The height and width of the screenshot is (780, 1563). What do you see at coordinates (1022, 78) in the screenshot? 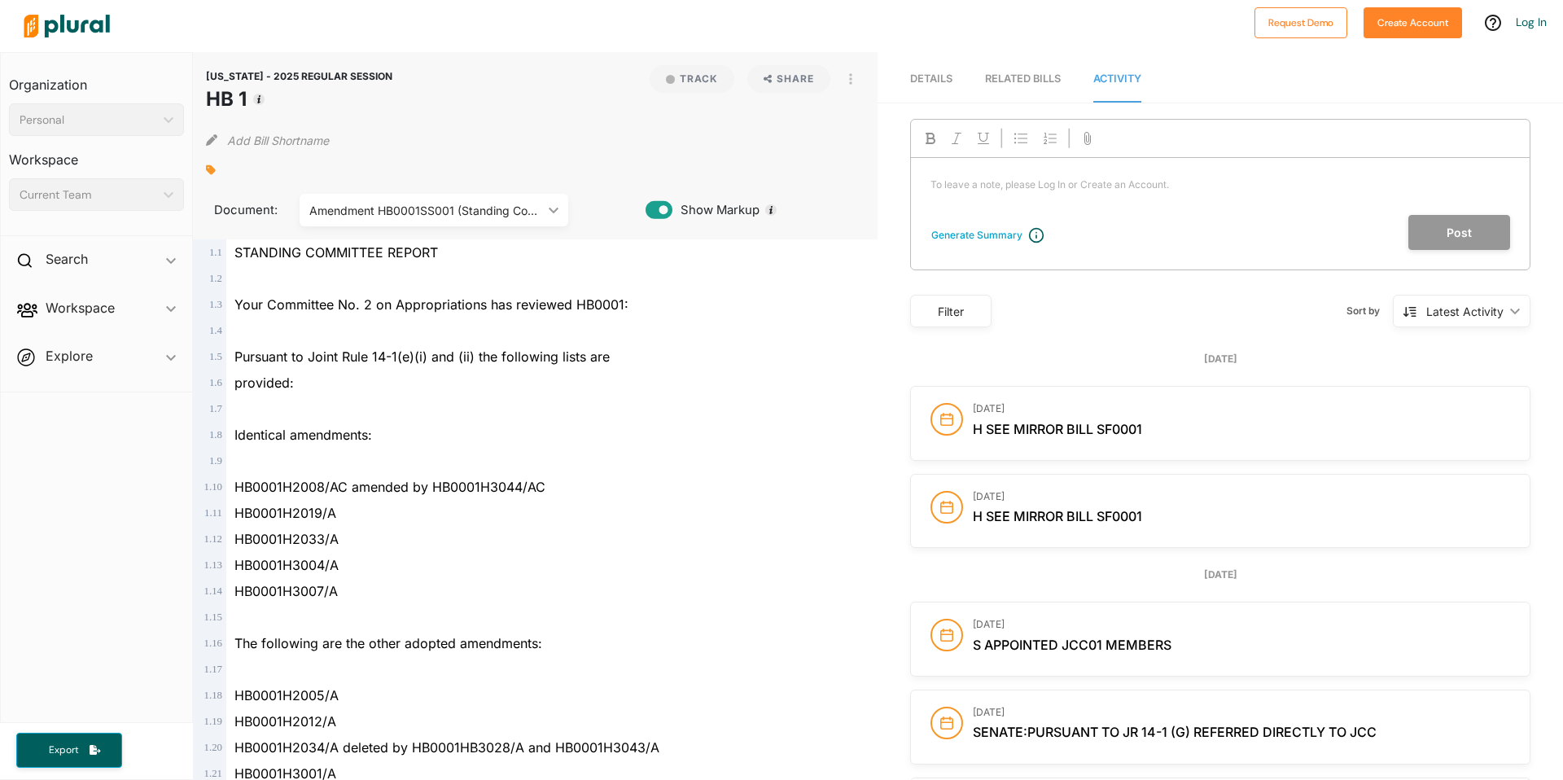
I see `div: RELATED BILLS` at bounding box center [1022, 78].